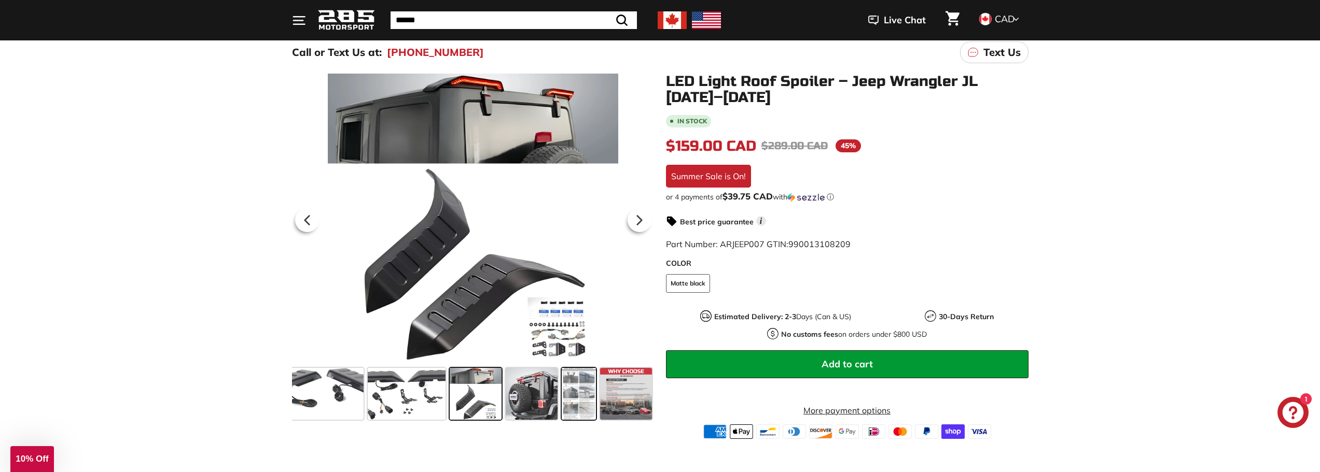 The width and height of the screenshot is (1320, 472). Describe the element at coordinates (783, 317) in the screenshot. I see `p: Days (Can & US)` at that location.